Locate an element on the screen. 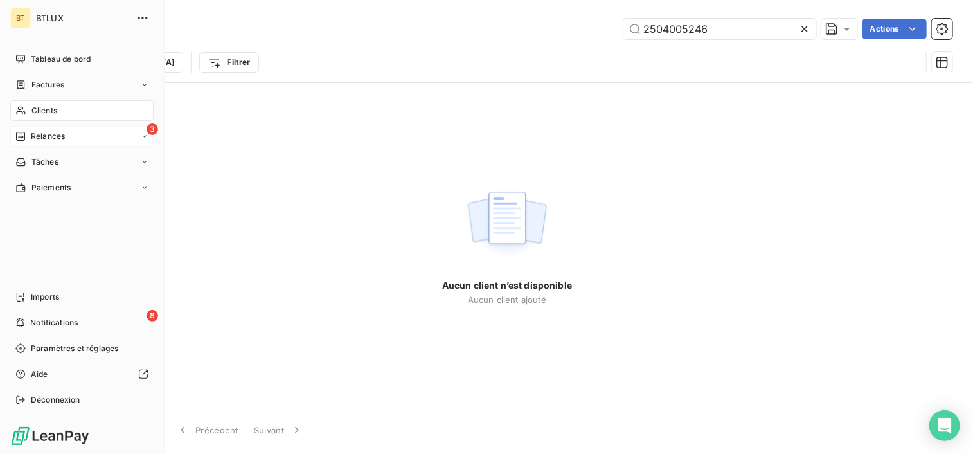  div: Open Intercom Messenger is located at coordinates (945, 425).